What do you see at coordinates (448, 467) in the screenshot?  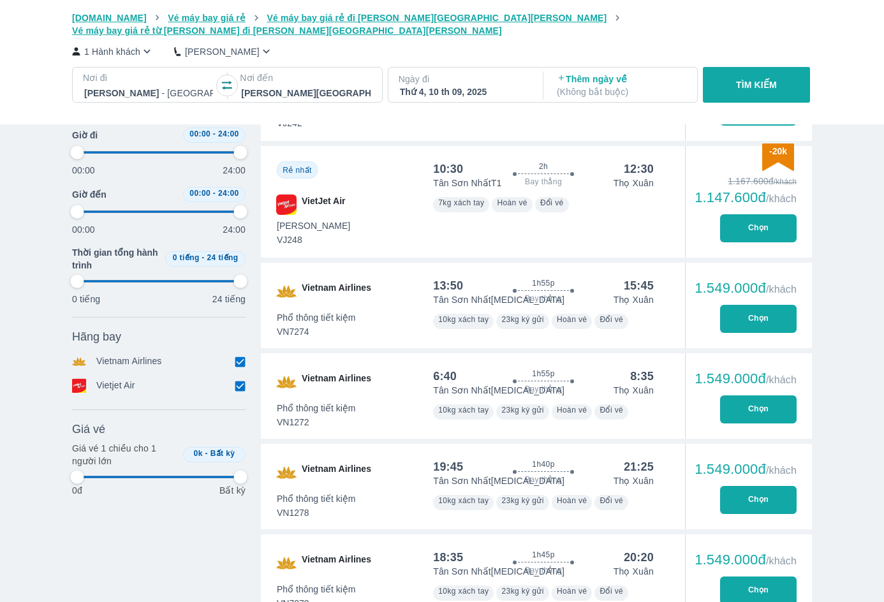 I see `div: 19:45` at bounding box center [448, 467].